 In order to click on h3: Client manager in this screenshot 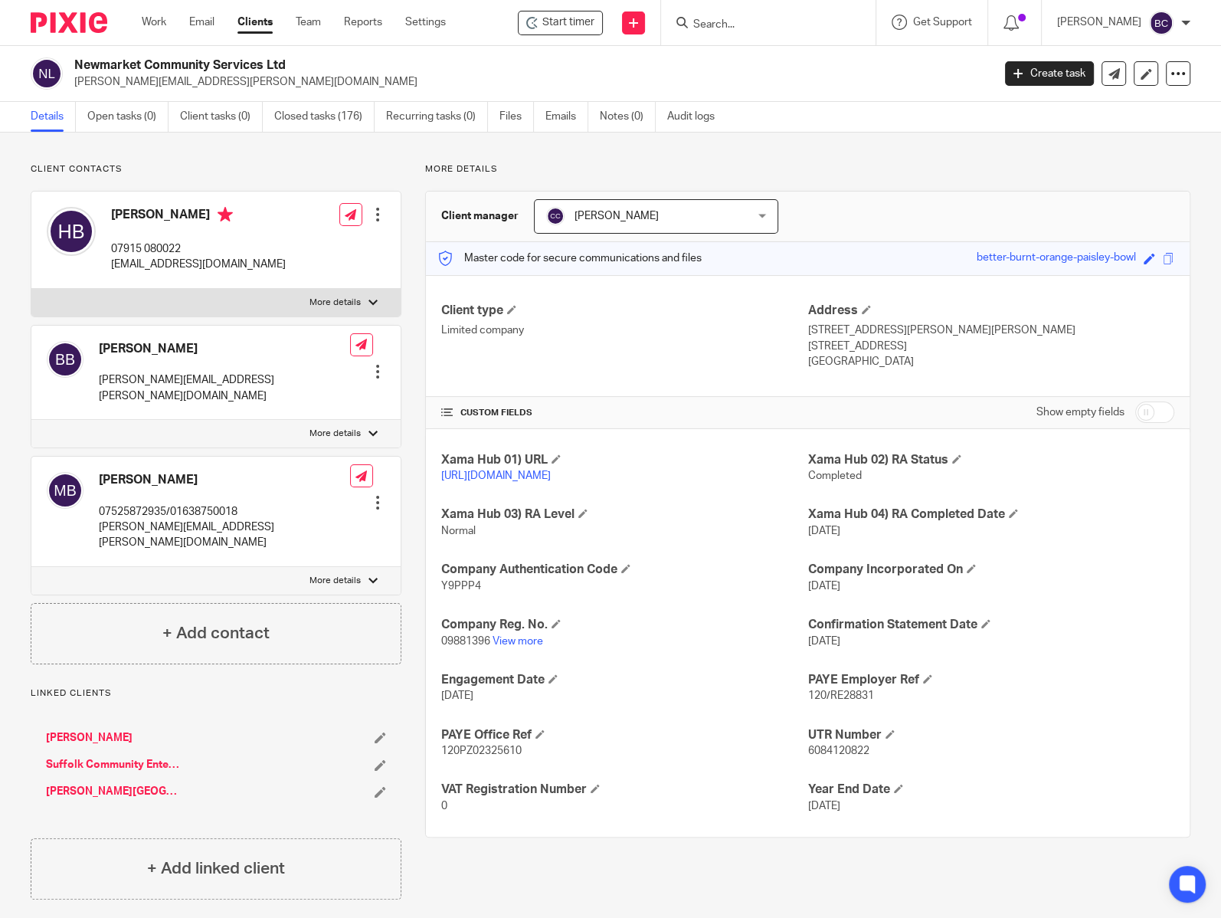, I will do `click(480, 216)`.